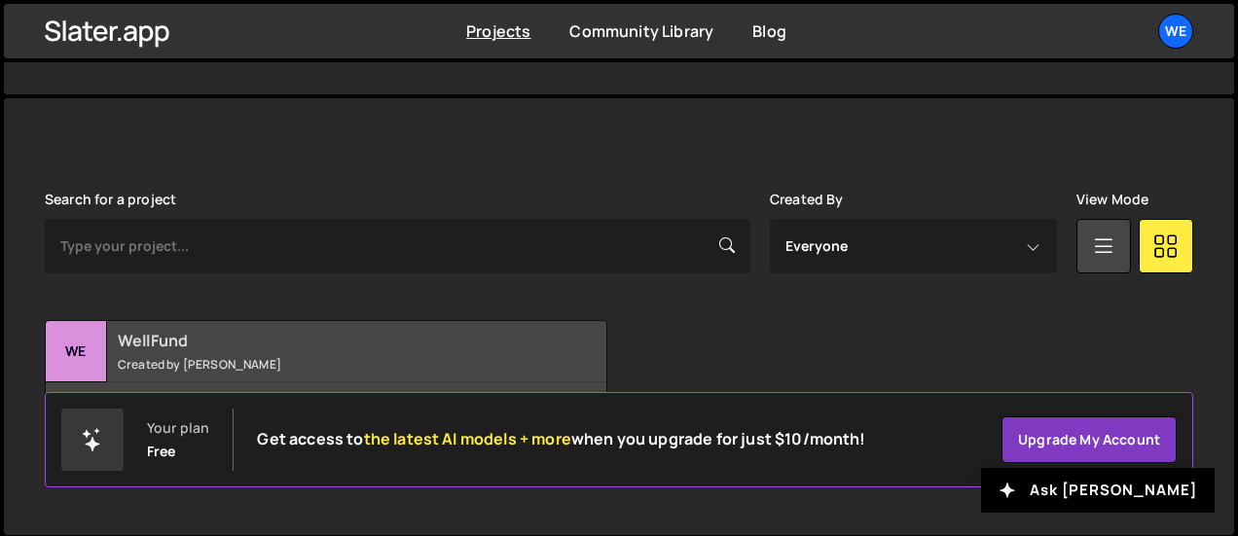  Describe the element at coordinates (467, 439) in the screenshot. I see `span: the latest AI models + more` at that location.